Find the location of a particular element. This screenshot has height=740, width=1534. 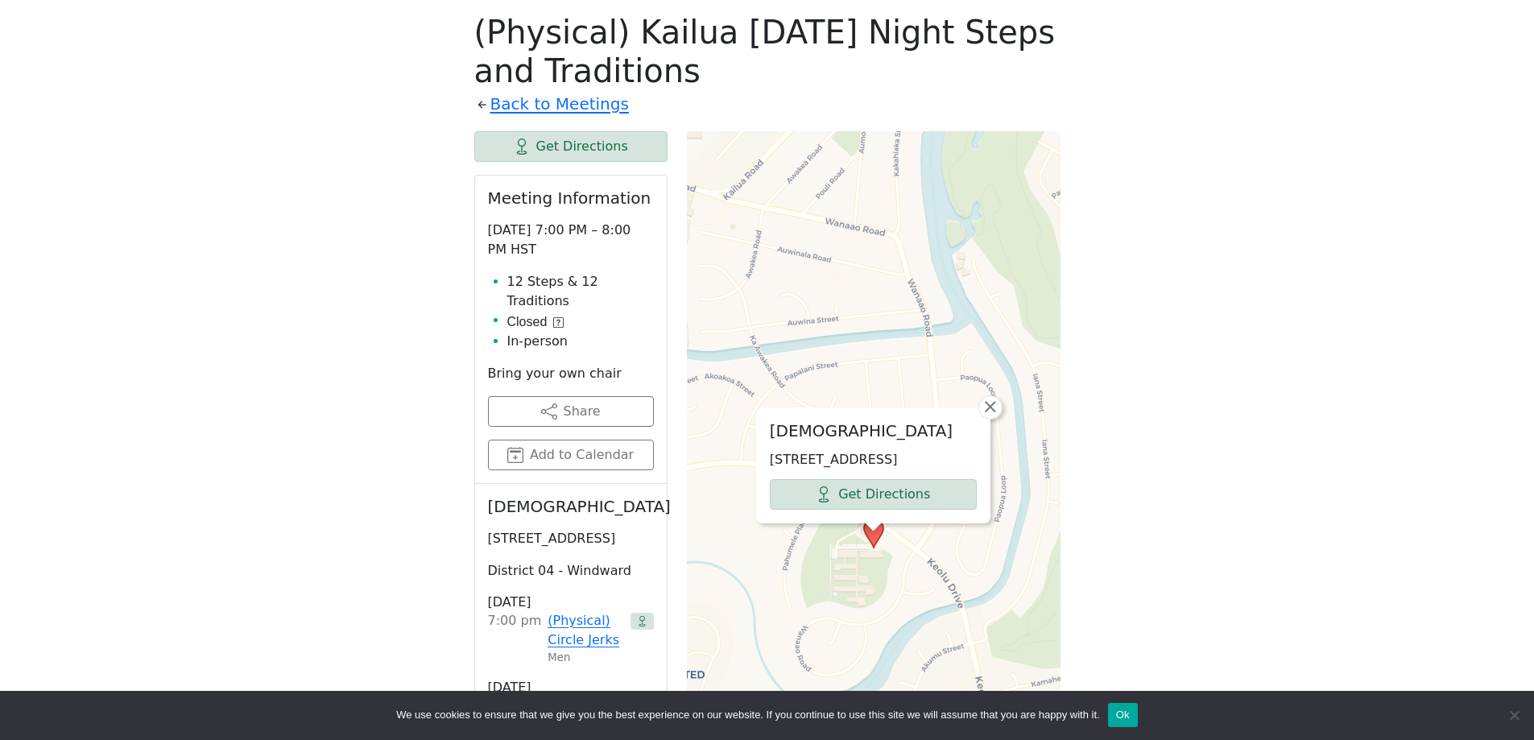

a: (Physical) Circle Jerks is located at coordinates (585, 630).